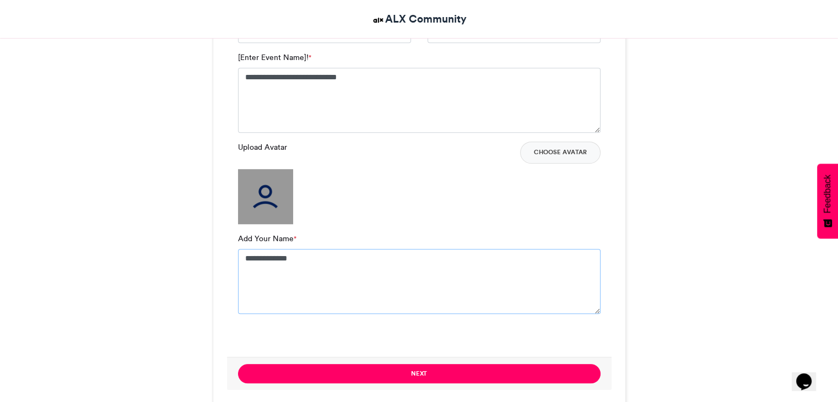 The height and width of the screenshot is (402, 838). What do you see at coordinates (419, 19) in the screenshot?
I see `a: ALX Community` at bounding box center [419, 19].